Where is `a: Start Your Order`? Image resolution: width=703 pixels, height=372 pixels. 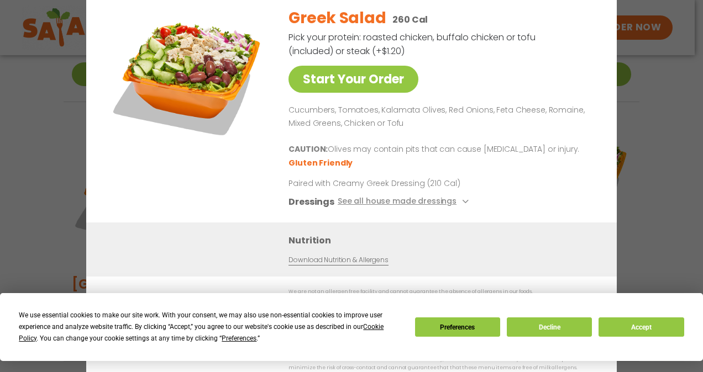
a: Start Your Order is located at coordinates (353, 79).